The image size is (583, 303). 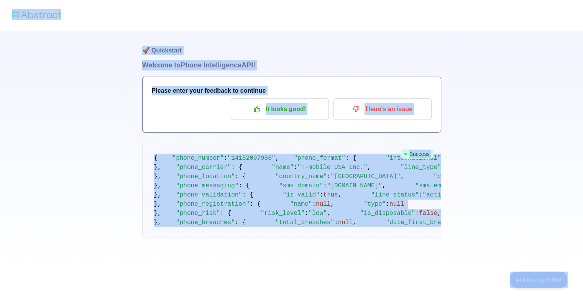 What do you see at coordinates (305, 223) in the screenshot?
I see `span: "total_breaches"` at bounding box center [305, 223].